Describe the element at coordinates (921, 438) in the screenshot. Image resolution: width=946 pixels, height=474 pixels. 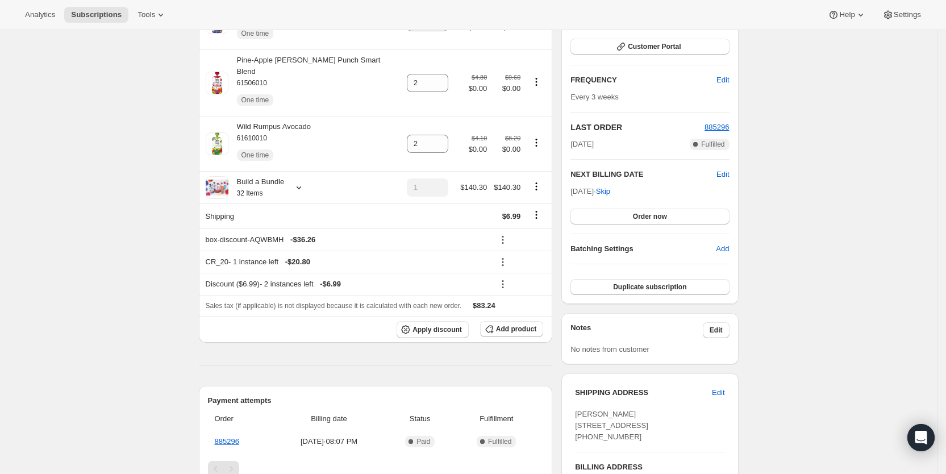
I see `div: Open Intercom Messenger` at that location.